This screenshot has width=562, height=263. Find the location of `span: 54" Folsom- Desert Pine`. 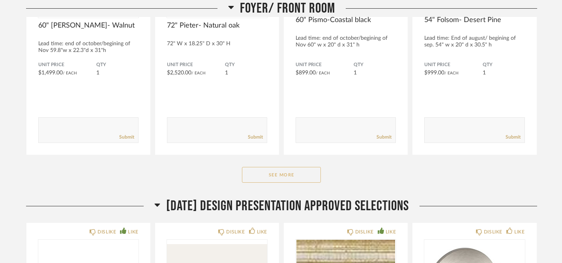

span: 54" Folsom- Desert Pine is located at coordinates (474, 20).